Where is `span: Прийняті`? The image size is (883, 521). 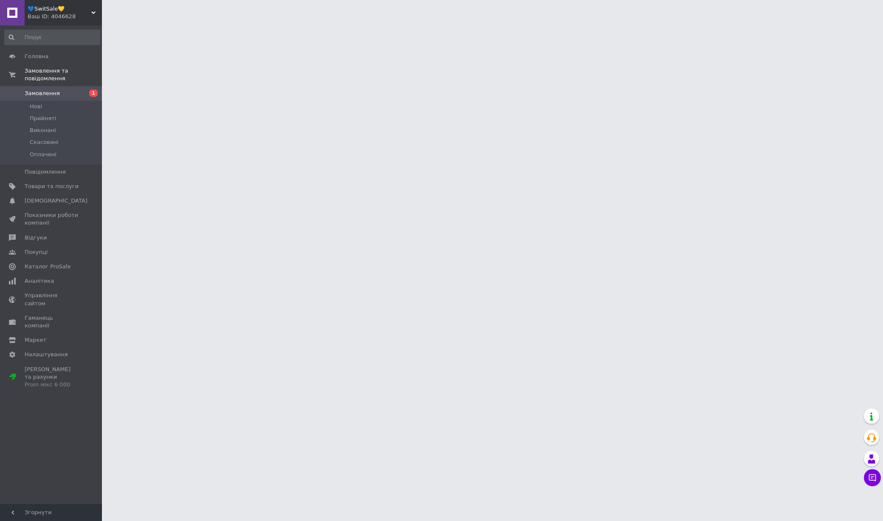 span: Прийняті is located at coordinates (43, 118).